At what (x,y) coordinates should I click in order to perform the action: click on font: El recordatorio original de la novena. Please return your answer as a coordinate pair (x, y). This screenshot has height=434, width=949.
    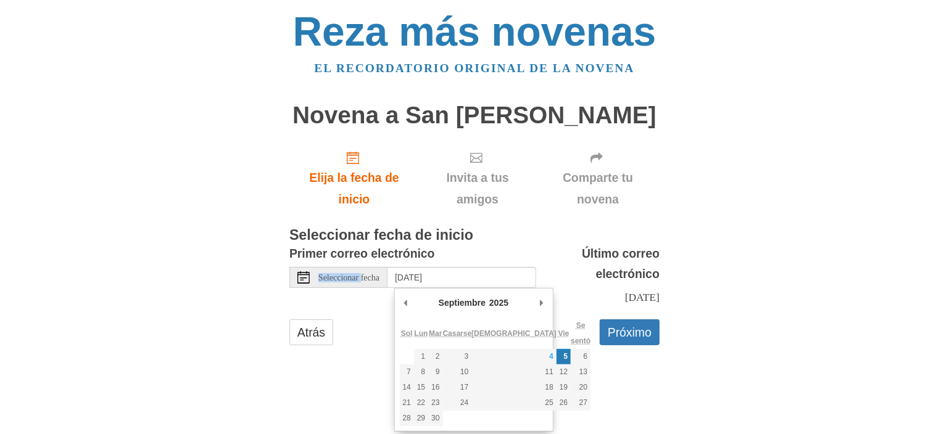
    Looking at the image, I should click on (474, 68).